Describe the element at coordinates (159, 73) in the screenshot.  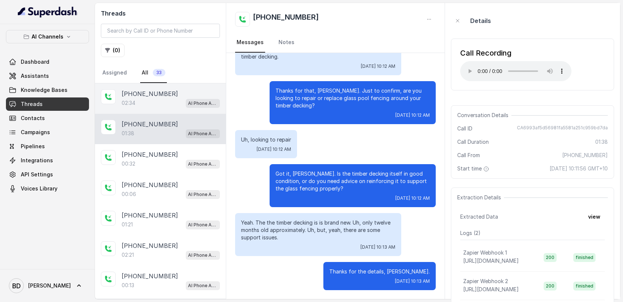
I see `span: 33` at that location.